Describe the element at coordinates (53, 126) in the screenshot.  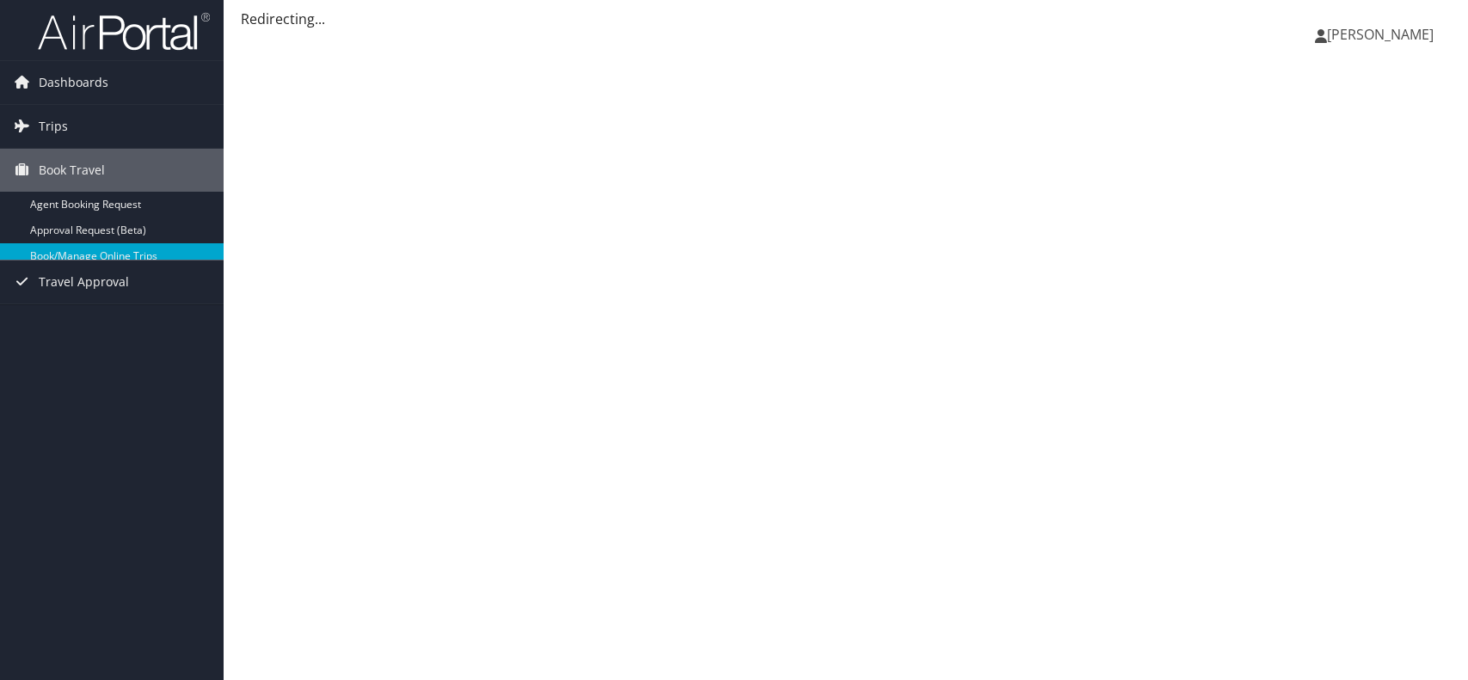
I see `span: Trips` at that location.